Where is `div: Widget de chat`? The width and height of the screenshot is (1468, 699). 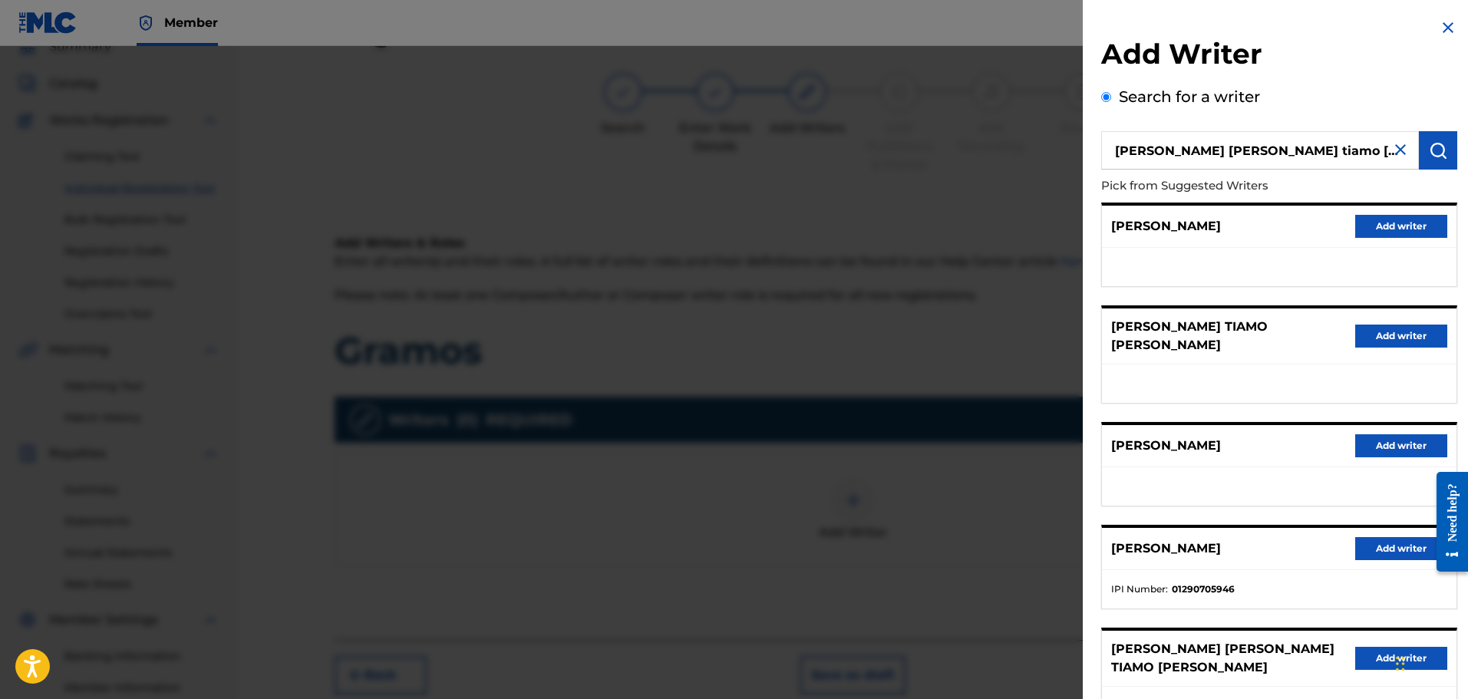
div: Widget de chat is located at coordinates (1430, 662).